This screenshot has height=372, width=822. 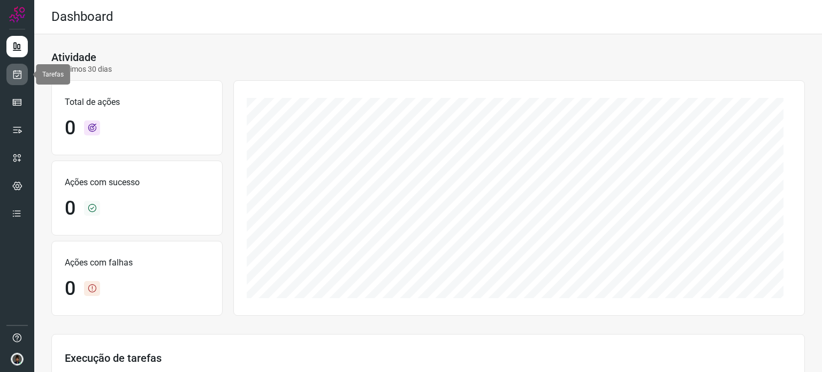 I want to click on p: Total de ações, so click(x=137, y=102).